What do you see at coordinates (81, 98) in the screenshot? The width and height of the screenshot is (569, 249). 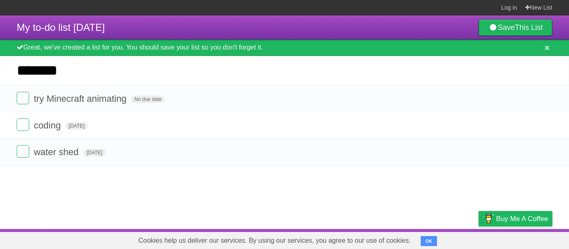 I see `span: try Minecraft animating` at bounding box center [81, 98].